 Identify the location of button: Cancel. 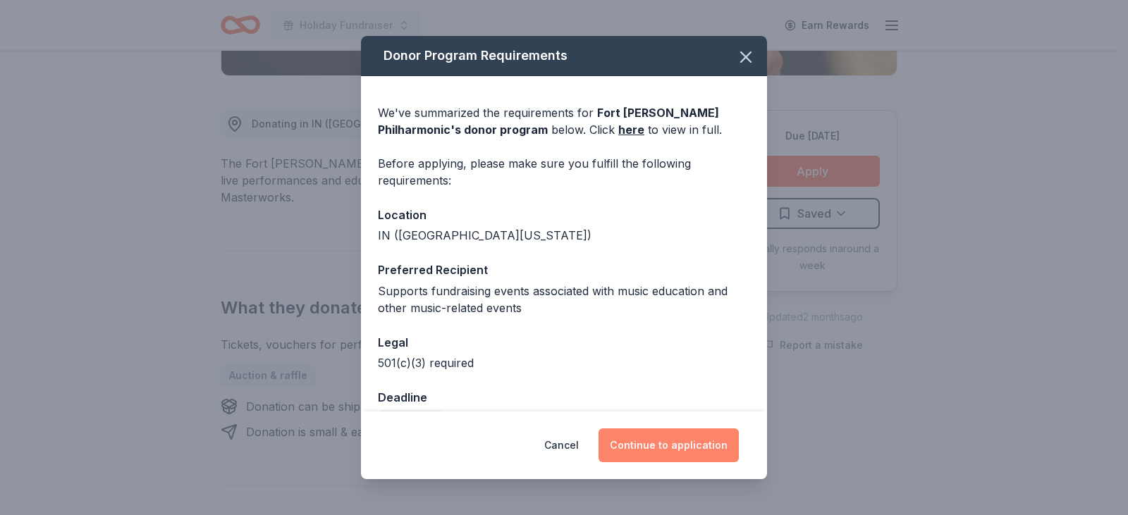
(561, 446).